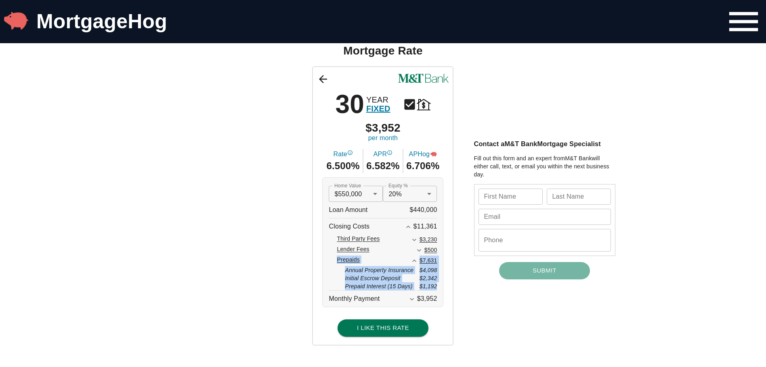  I want to click on svg: Annual Percentage Rate - The interest rate on the loan if lender fees were averaged into each mon..., so click(390, 153).